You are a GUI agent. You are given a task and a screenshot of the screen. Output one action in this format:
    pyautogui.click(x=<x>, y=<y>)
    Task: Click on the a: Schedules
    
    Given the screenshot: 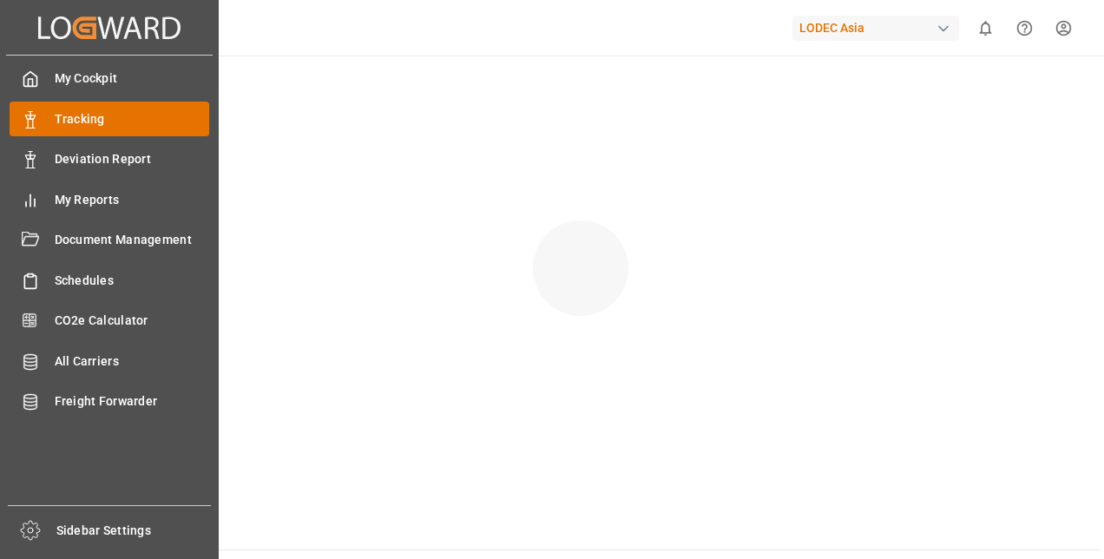 What is the action you would take?
    pyautogui.click(x=109, y=279)
    